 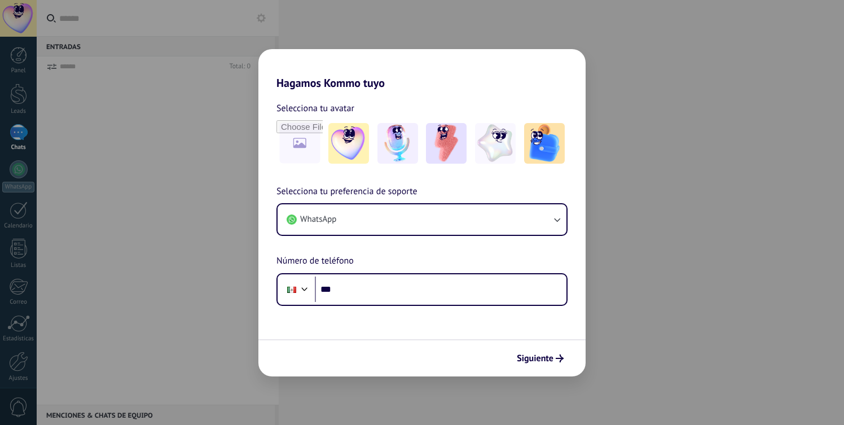 What do you see at coordinates (398, 143) in the screenshot?
I see `img: -2.jpeg` at bounding box center [398, 143].